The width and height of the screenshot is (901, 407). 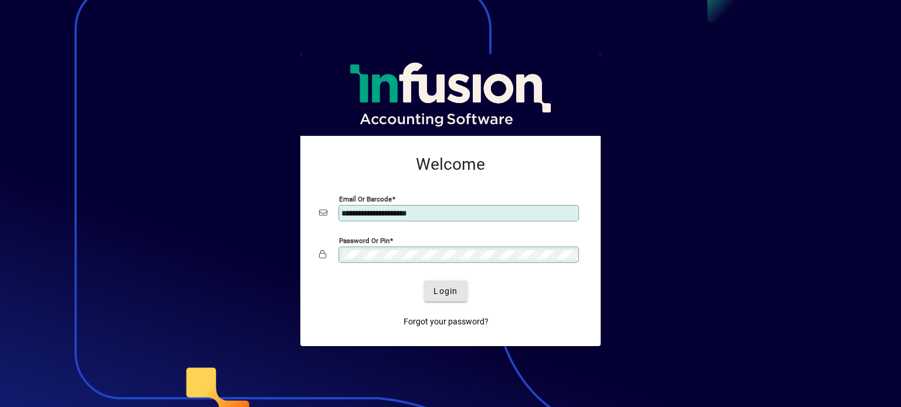 I want to click on h2: Welcome, so click(x=450, y=165).